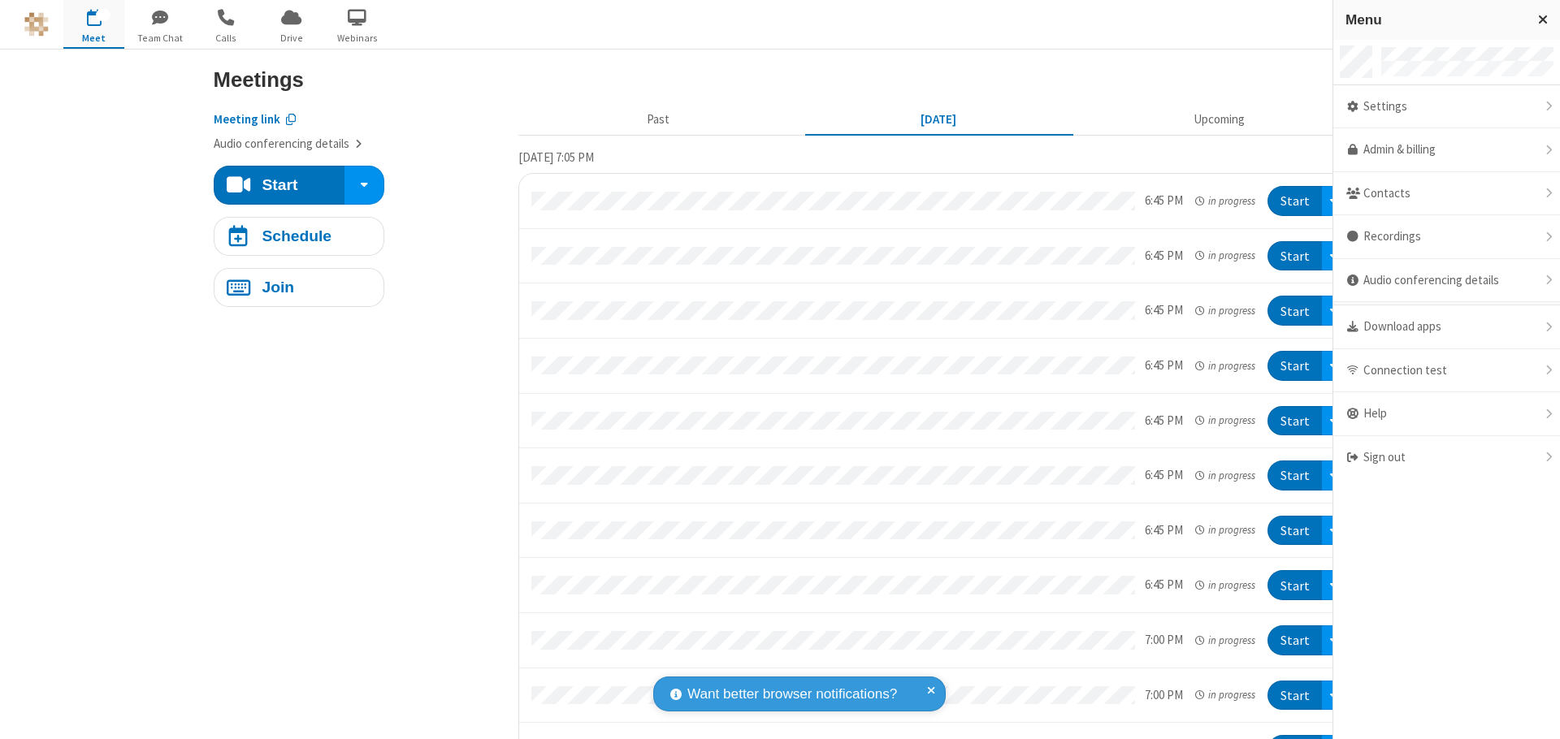 Image resolution: width=1560 pixels, height=739 pixels. Describe the element at coordinates (1446, 281) in the screenshot. I see `div: Audio conferencing details` at that location.